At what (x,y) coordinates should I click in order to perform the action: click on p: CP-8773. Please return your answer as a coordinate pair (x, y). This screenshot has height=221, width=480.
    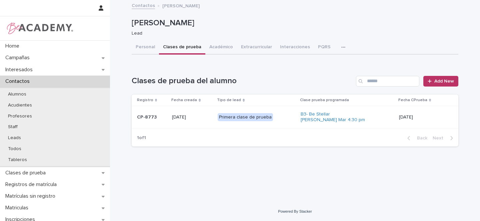
    Looking at the image, I should click on (152, 117).